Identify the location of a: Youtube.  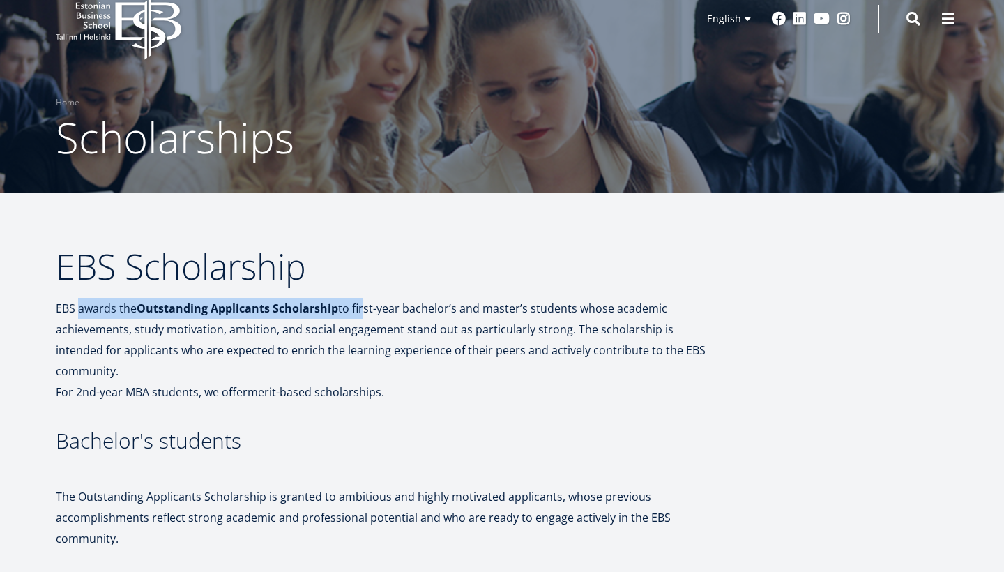
(821, 19).